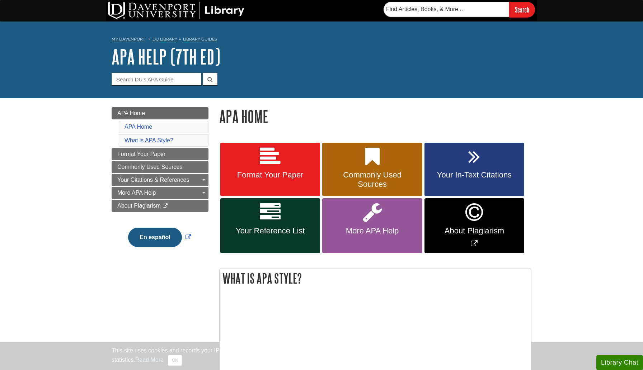  What do you see at coordinates (459, 9) in the screenshot?
I see `form: Searches DU Library's articles, books, and more` at bounding box center [459, 9].